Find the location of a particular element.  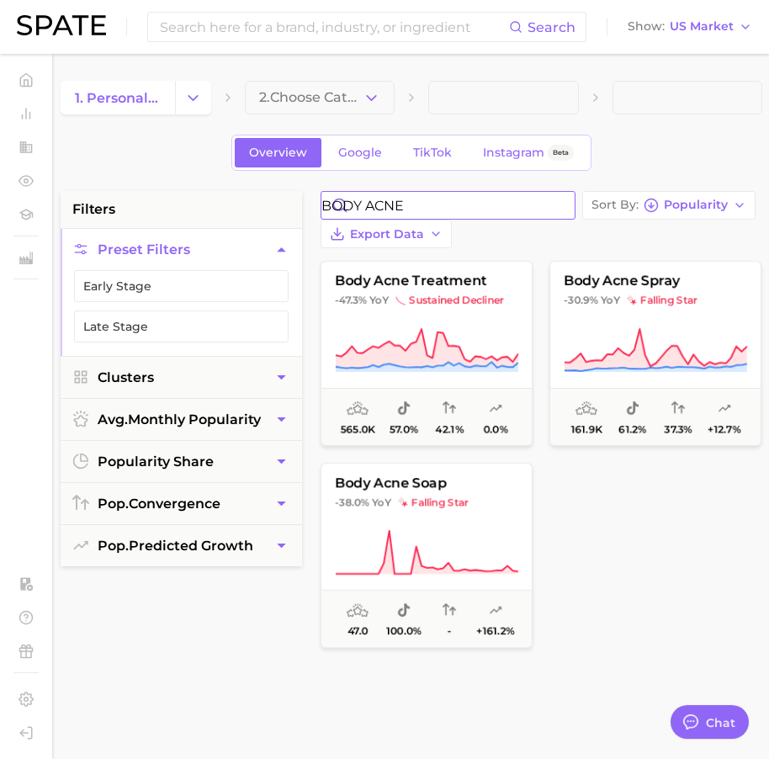

span: Clusters is located at coordinates (125, 377).